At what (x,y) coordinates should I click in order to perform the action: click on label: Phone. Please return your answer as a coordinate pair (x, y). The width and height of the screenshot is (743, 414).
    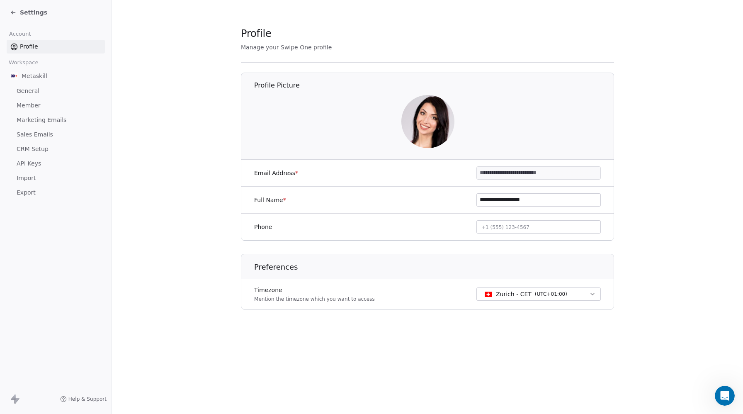
    Looking at the image, I should click on (263, 227).